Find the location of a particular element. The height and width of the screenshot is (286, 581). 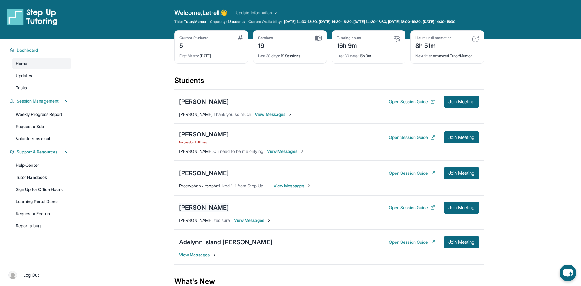

span: First Match : is located at coordinates (189, 56).